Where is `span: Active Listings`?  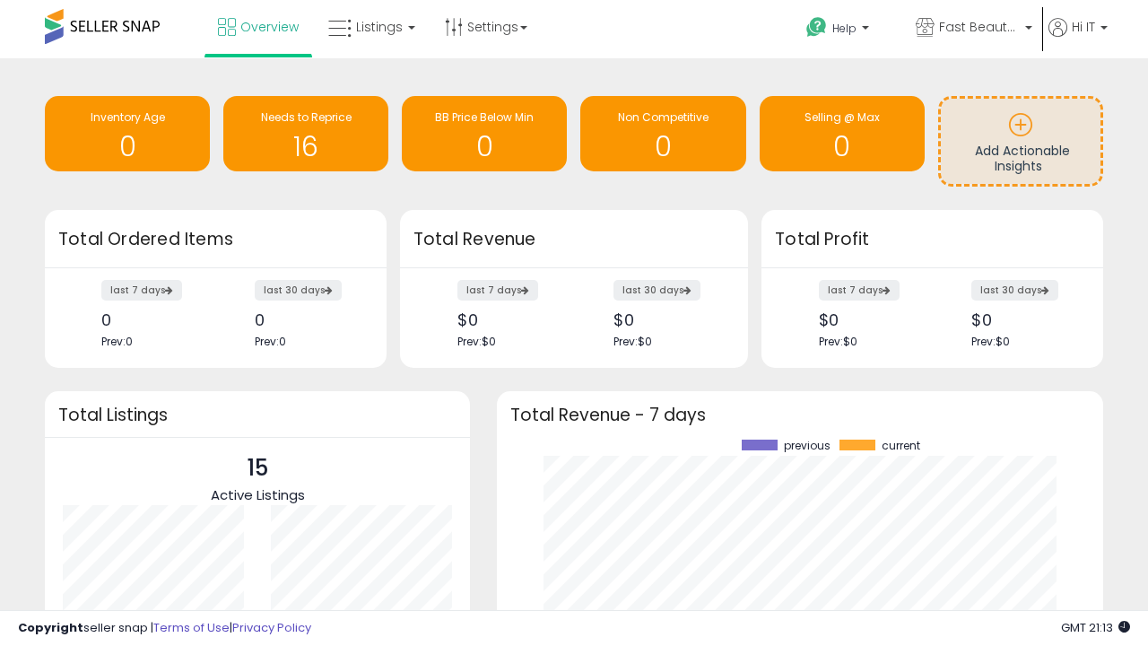 span: Active Listings is located at coordinates (257, 494).